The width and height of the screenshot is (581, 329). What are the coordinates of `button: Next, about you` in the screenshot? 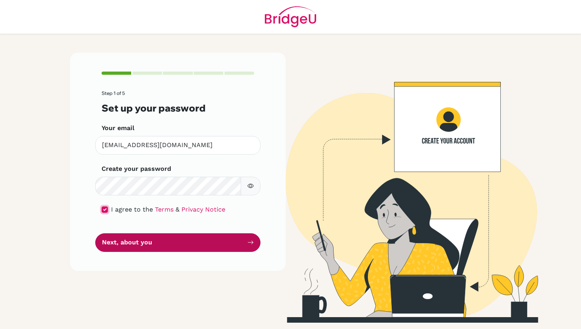 It's located at (178, 242).